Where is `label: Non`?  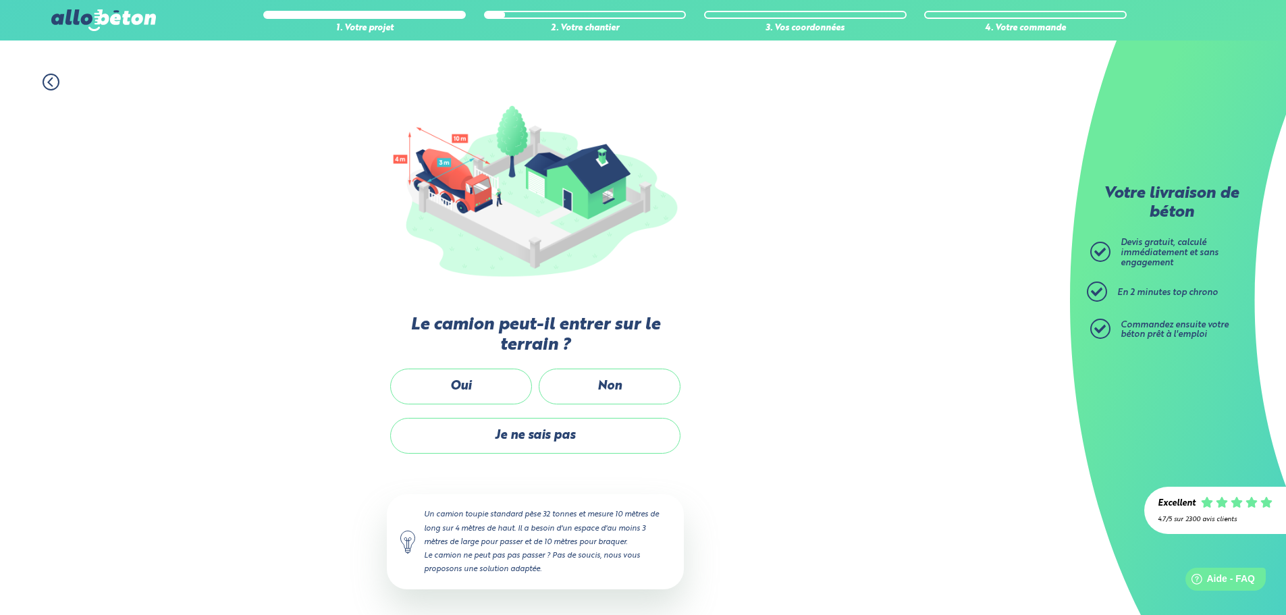 label: Non is located at coordinates (610, 386).